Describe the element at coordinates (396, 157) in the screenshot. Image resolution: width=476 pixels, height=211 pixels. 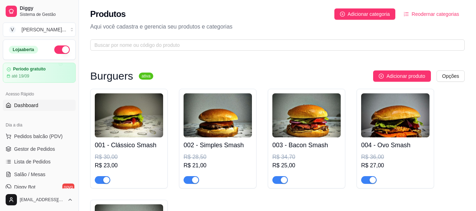
I see `div: R$ 36,00` at that location.